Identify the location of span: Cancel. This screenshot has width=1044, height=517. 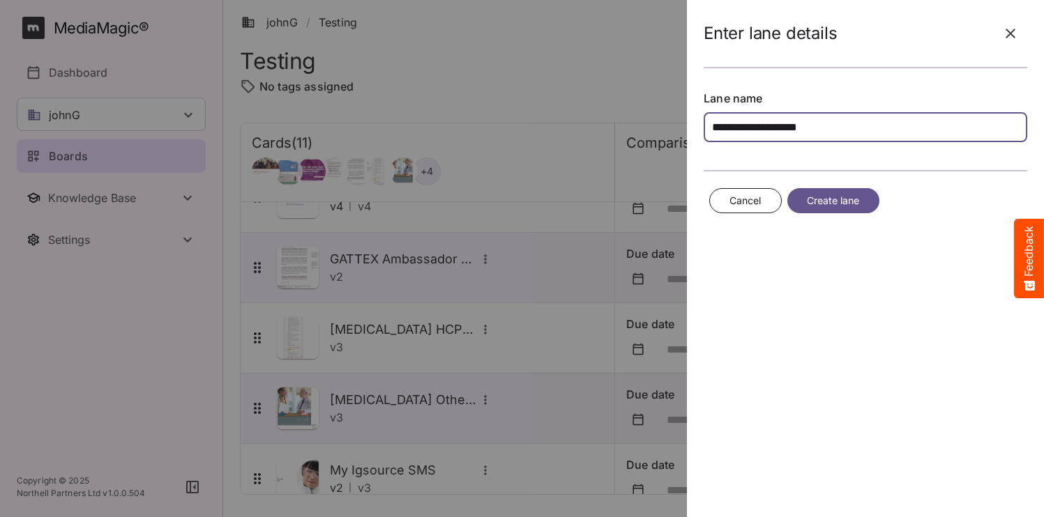
(746, 201).